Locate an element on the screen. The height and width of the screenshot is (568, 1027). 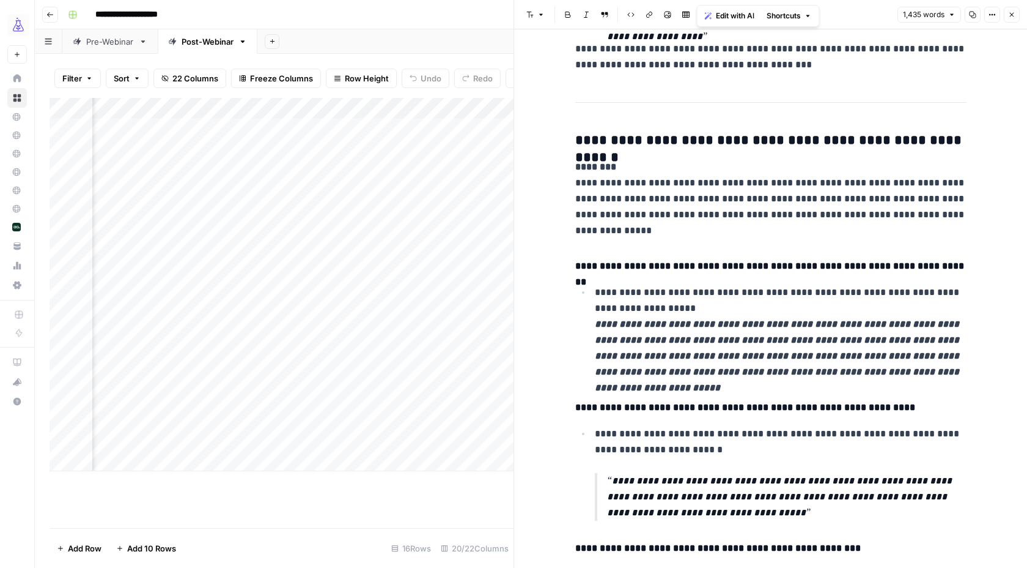
span: Row Height is located at coordinates (367, 78).